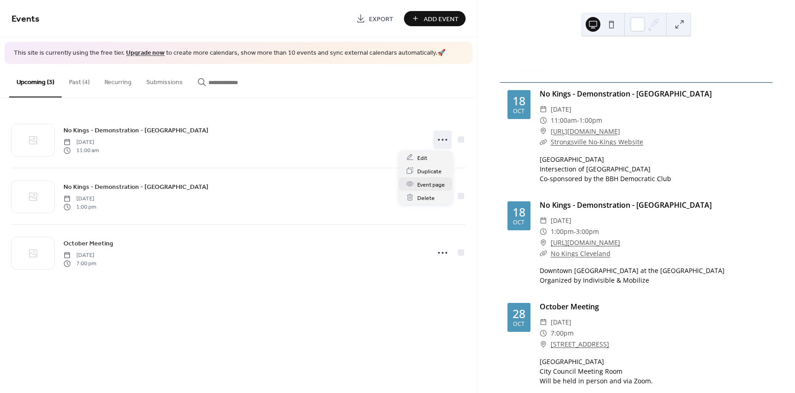 Image resolution: width=795 pixels, height=393 pixels. I want to click on span: Duplicate, so click(429, 171).